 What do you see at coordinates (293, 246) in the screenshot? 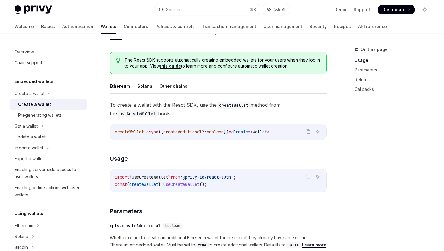
I see `code: false` at bounding box center [293, 246].